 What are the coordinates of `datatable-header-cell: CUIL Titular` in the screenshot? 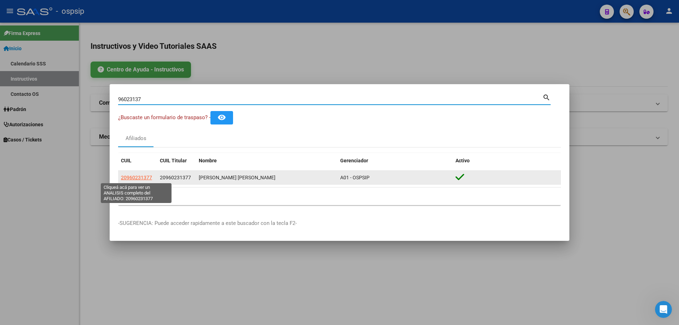 It's located at (177, 161).